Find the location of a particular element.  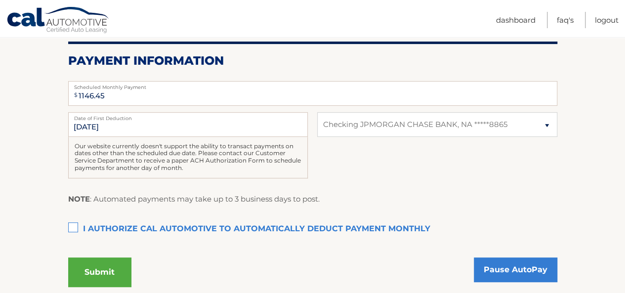

label: I authorize cal automotive to automatically deduct payment monthly is located at coordinates (313, 229).